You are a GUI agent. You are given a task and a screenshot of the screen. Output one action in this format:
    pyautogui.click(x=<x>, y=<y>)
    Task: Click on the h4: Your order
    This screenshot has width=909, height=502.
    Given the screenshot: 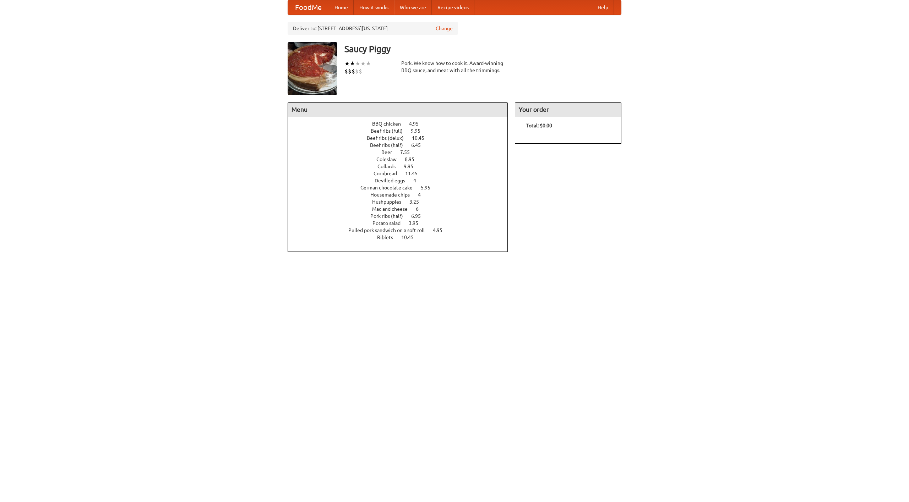 What is the action you would take?
    pyautogui.click(x=568, y=110)
    